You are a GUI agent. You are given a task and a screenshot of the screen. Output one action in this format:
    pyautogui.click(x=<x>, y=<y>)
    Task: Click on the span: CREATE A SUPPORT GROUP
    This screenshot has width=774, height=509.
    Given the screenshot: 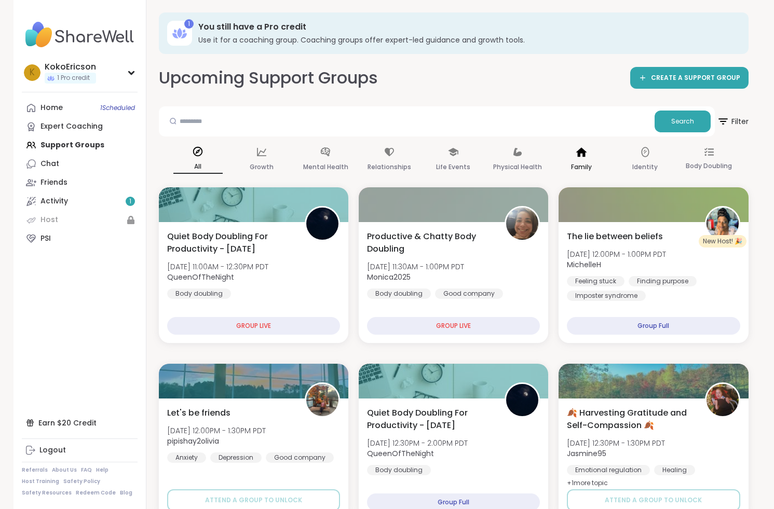 What is the action you would take?
    pyautogui.click(x=696, y=78)
    